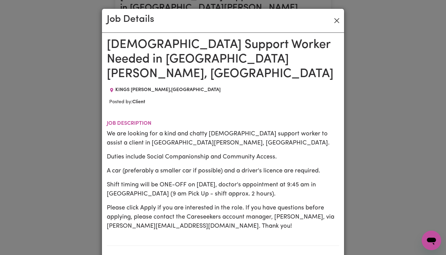 The image size is (446, 255). Describe the element at coordinates (336, 21) in the screenshot. I see `button: Close` at that location.